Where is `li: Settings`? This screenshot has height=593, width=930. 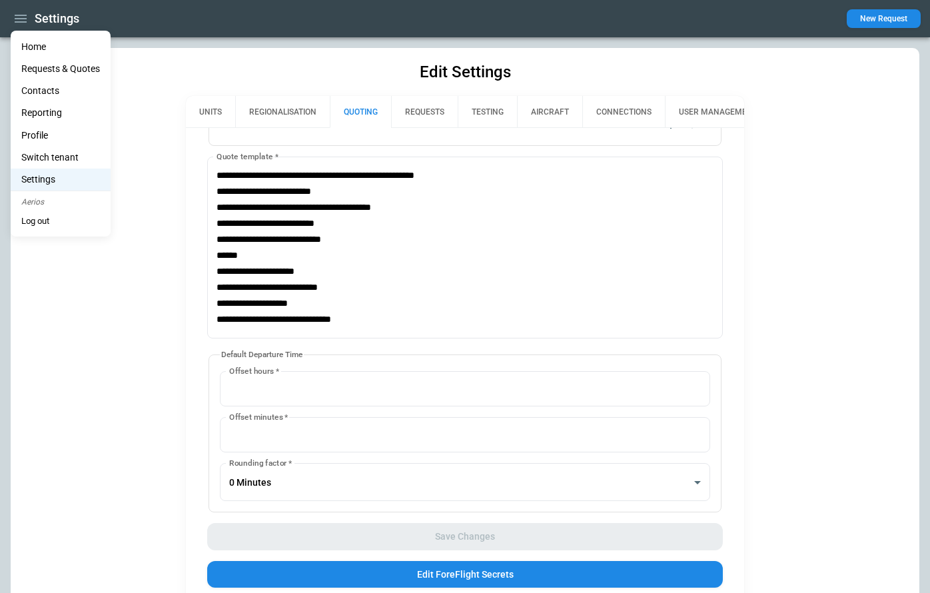 li: Settings is located at coordinates (61, 179).